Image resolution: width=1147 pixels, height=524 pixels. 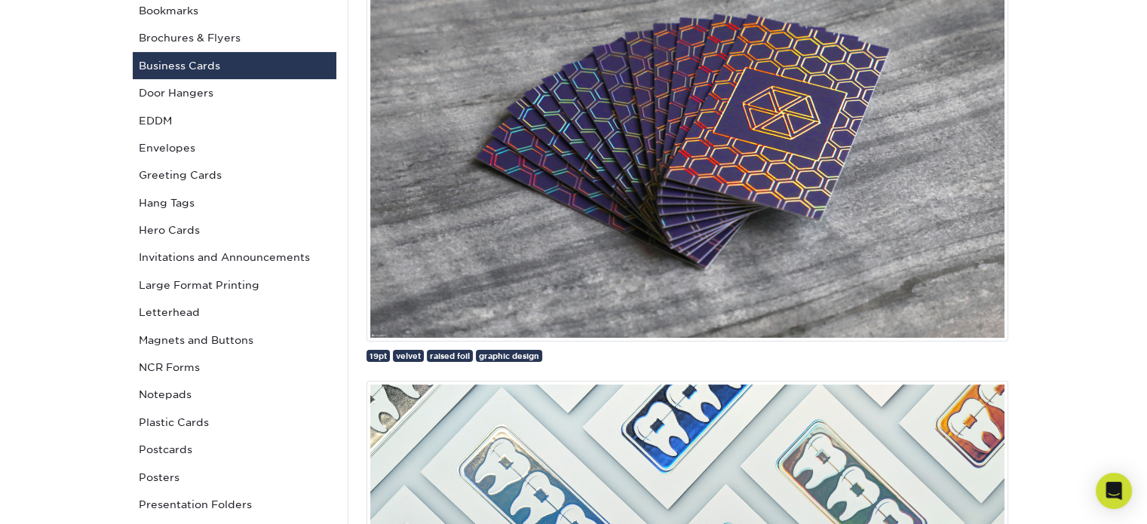 I want to click on span: velvet, so click(x=408, y=356).